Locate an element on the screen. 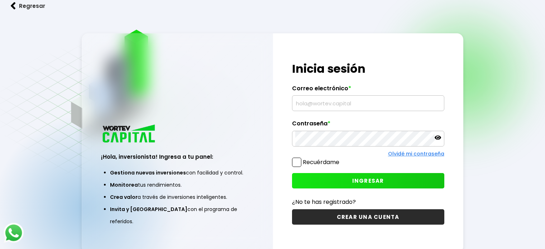  li: a través de inversiones inteligentes. is located at coordinates (177, 197).